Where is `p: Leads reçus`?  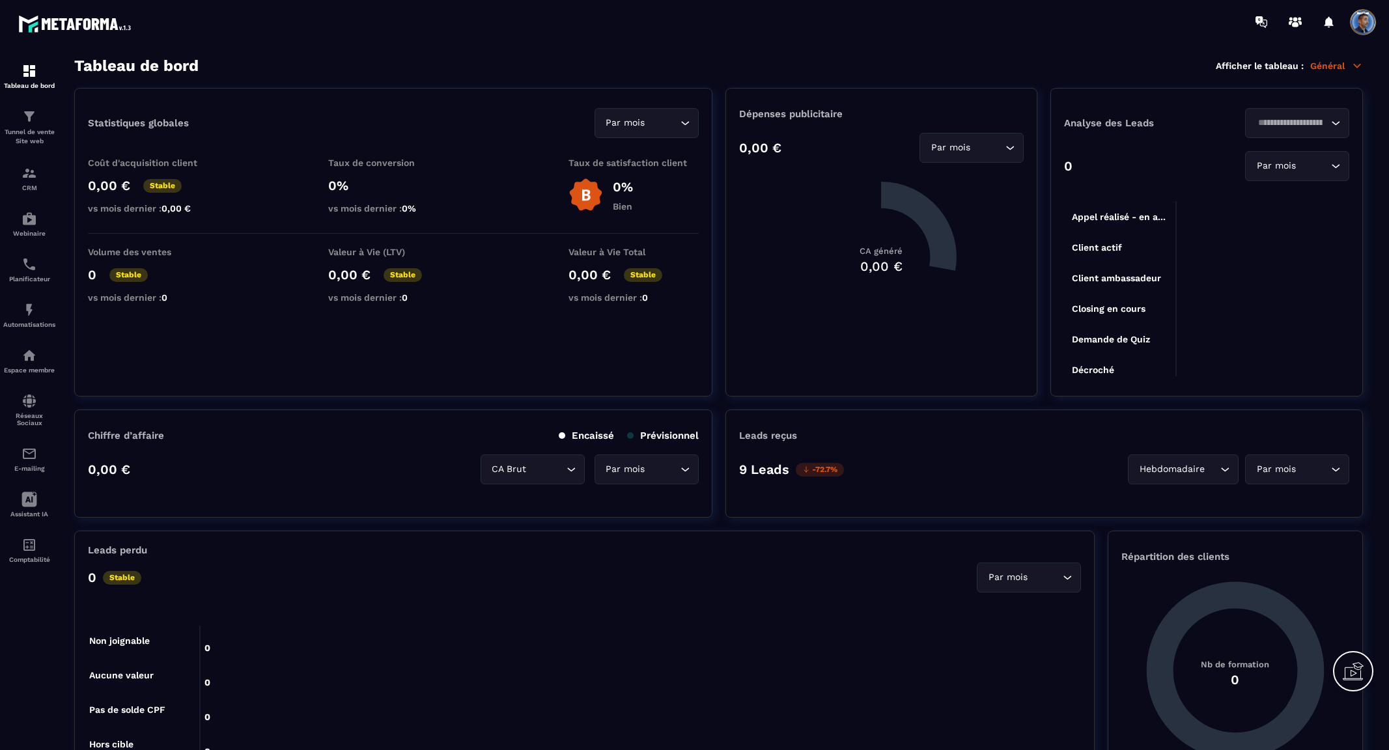
p: Leads reçus is located at coordinates (768, 436).